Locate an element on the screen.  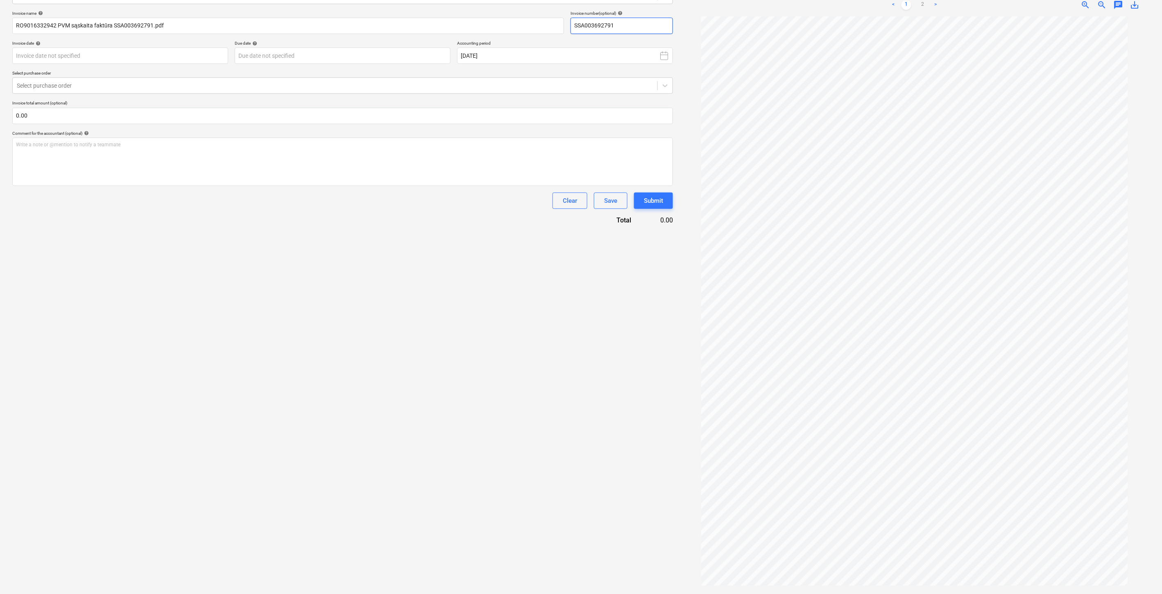
div: Due date is located at coordinates (342, 43).